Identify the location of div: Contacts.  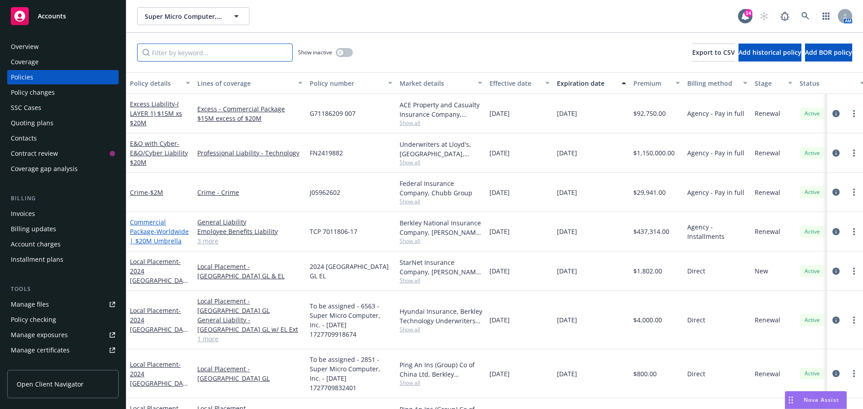
(24, 138).